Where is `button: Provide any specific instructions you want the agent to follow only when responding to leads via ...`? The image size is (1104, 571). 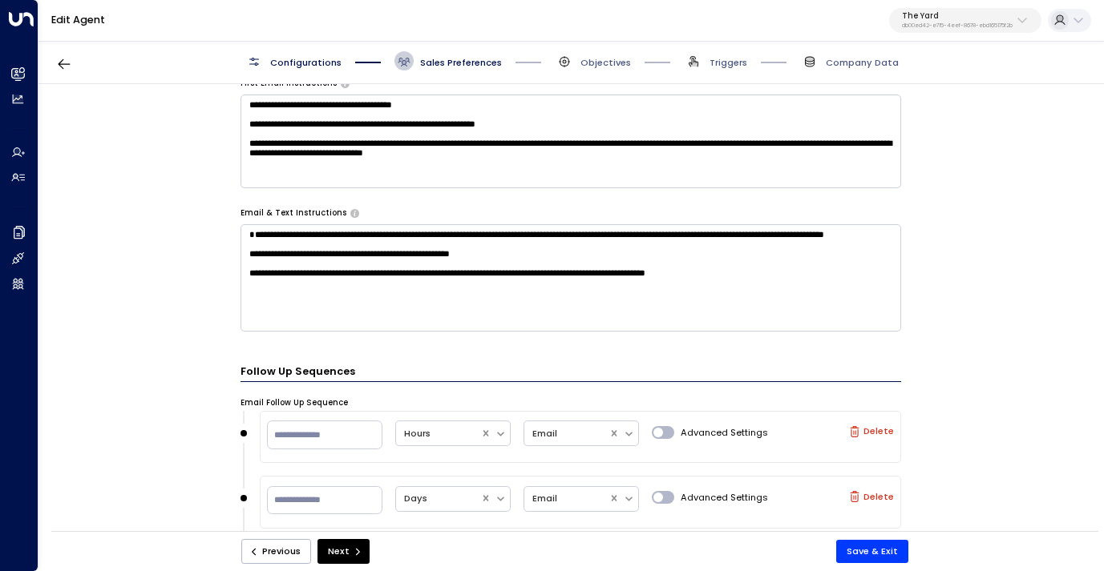 button: Provide any specific instructions you want the agent to follow only when responding to leads via ... is located at coordinates (354, 213).